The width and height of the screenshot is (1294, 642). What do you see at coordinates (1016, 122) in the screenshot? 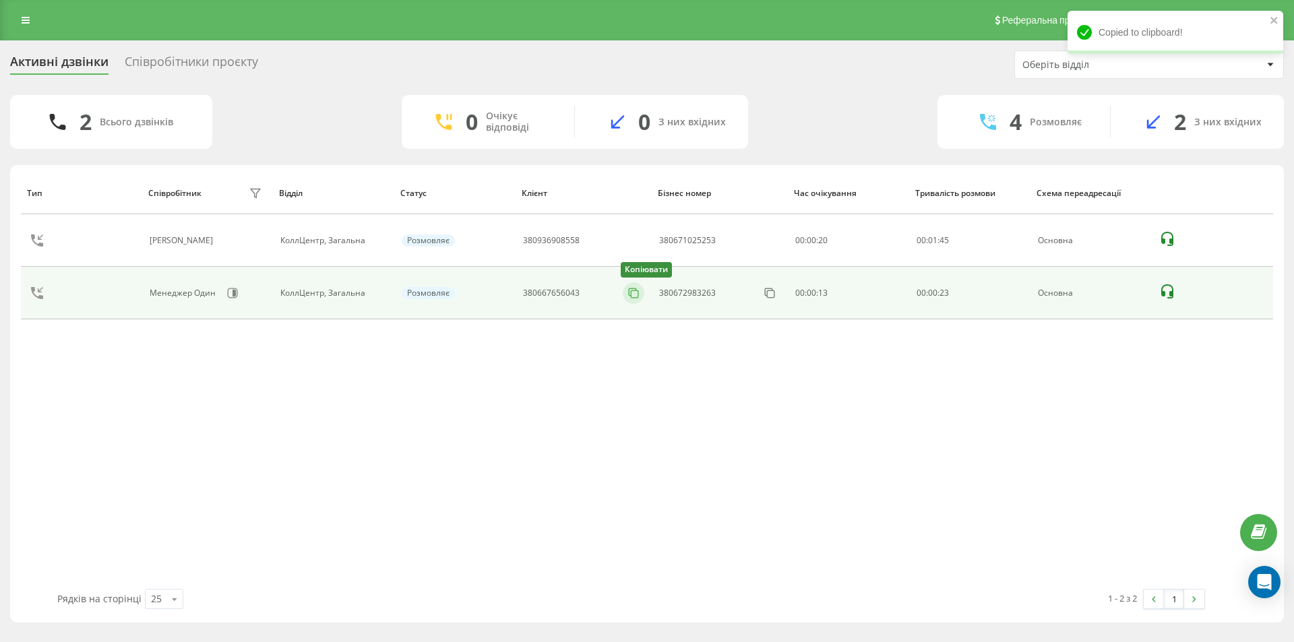
I see `div: 4` at bounding box center [1016, 122].